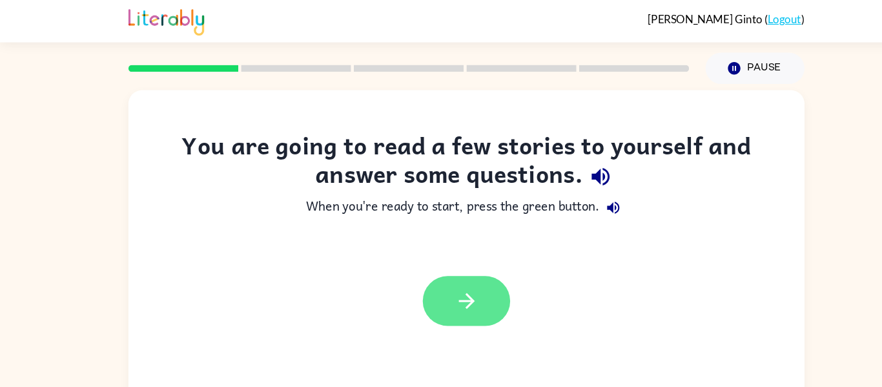 Image resolution: width=882 pixels, height=387 pixels. I want to click on div: You are going to read a few stories to yourself and answer some questions., so click(441, 154).